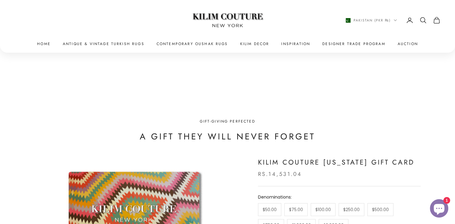  I want to click on a: Auction, so click(408, 44).